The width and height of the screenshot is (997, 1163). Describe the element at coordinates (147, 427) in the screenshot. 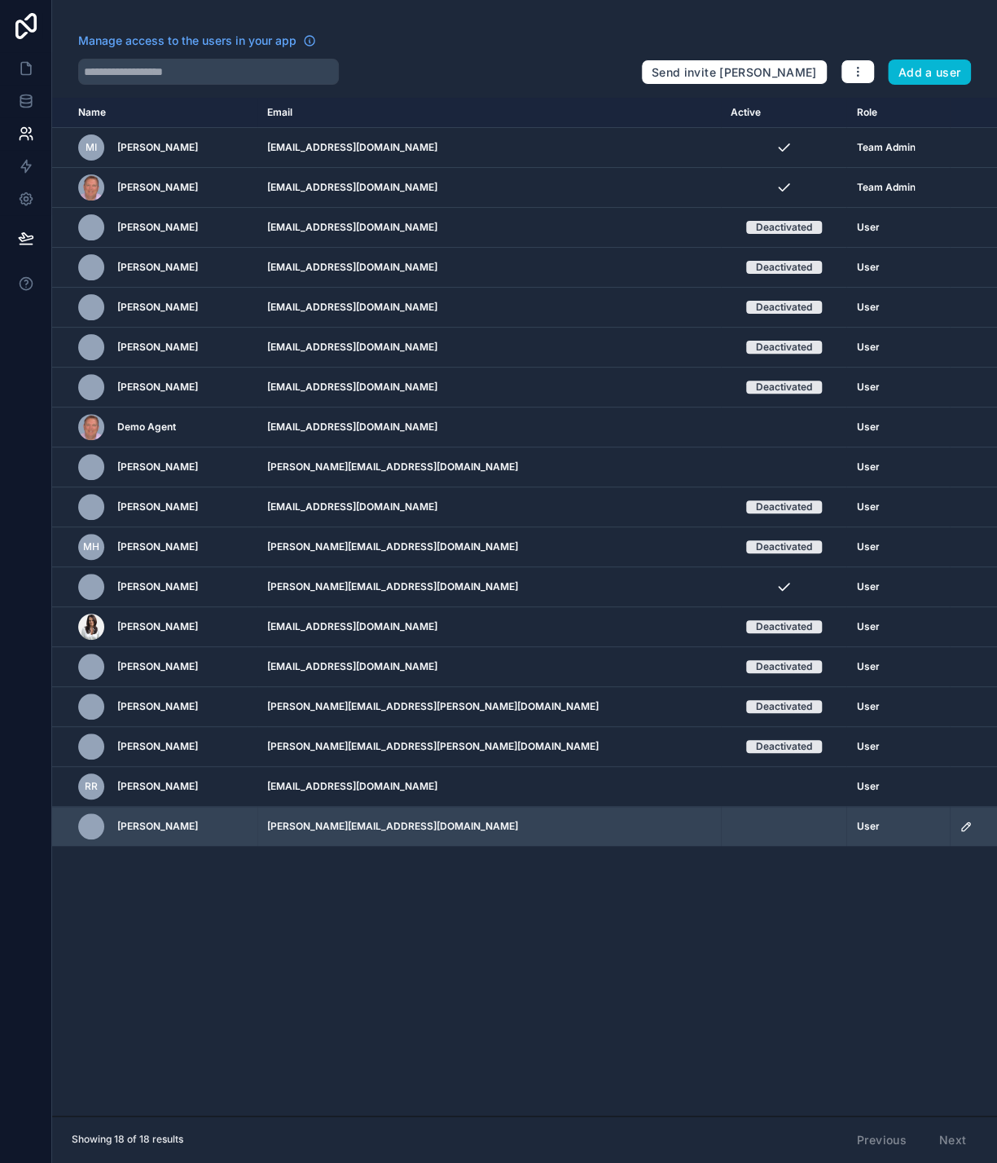

I see `span: Demo Agent` at that location.